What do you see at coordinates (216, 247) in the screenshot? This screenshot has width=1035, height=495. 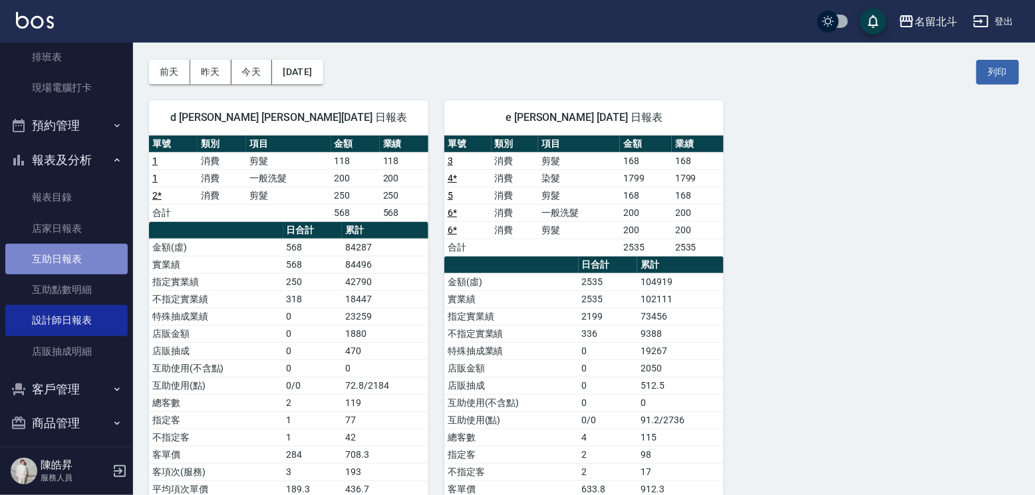 I see `td: 金額(虛)` at bounding box center [216, 247].